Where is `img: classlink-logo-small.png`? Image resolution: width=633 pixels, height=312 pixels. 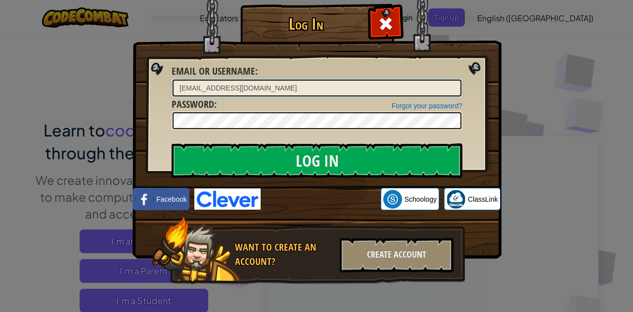
img: classlink-logo-small.png is located at coordinates (456, 199).